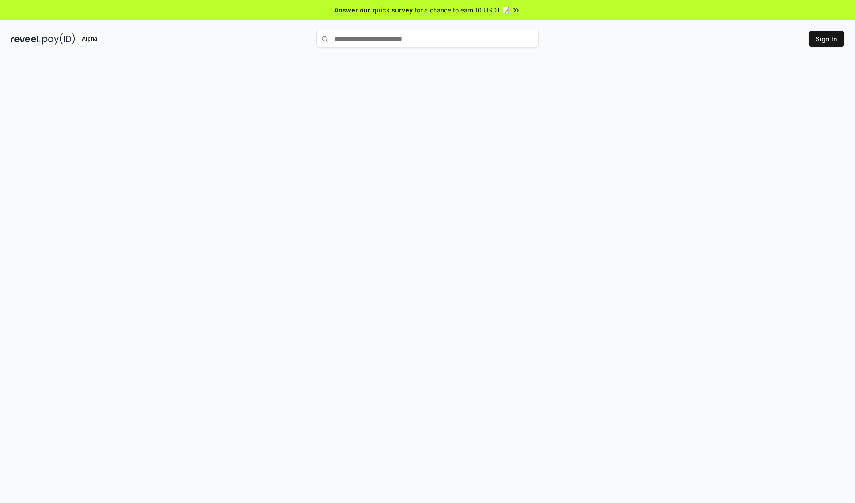  I want to click on div: Alpha, so click(90, 39).